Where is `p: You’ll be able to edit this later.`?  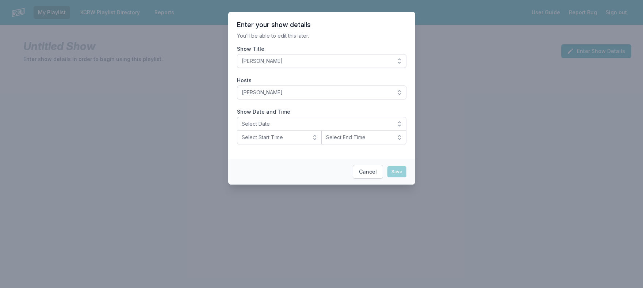
p: You’ll be able to edit this later. is located at coordinates (322, 36).